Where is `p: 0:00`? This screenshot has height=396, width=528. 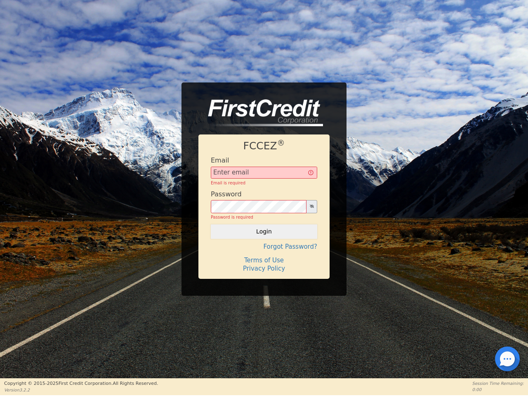
p: 0:00 is located at coordinates (498, 389).